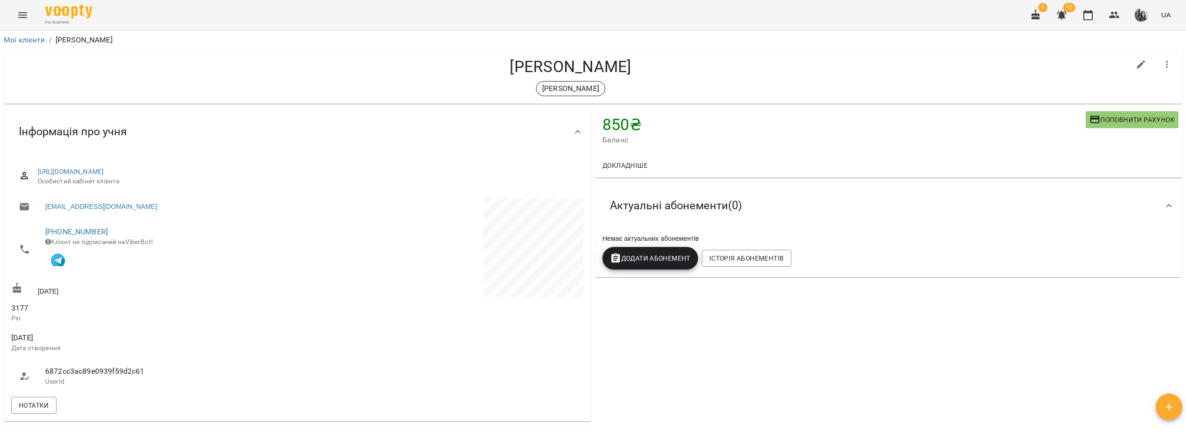  I want to click on button: Додати Абонемент, so click(650, 258).